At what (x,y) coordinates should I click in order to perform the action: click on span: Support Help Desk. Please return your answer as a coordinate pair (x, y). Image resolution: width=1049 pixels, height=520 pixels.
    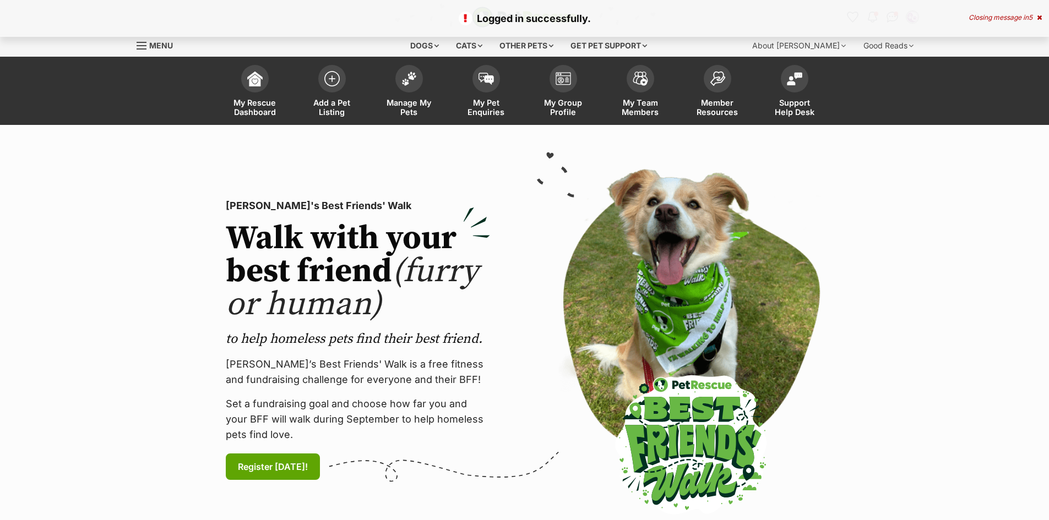
    Looking at the image, I should click on (795, 107).